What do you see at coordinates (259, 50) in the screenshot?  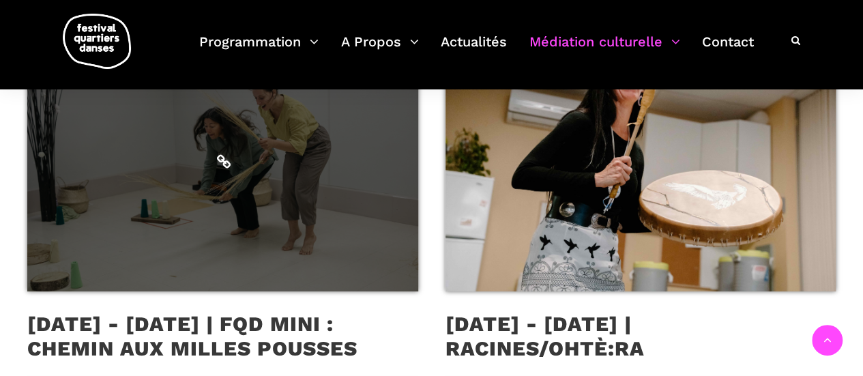 I see `a: Programmation` at bounding box center [259, 50].